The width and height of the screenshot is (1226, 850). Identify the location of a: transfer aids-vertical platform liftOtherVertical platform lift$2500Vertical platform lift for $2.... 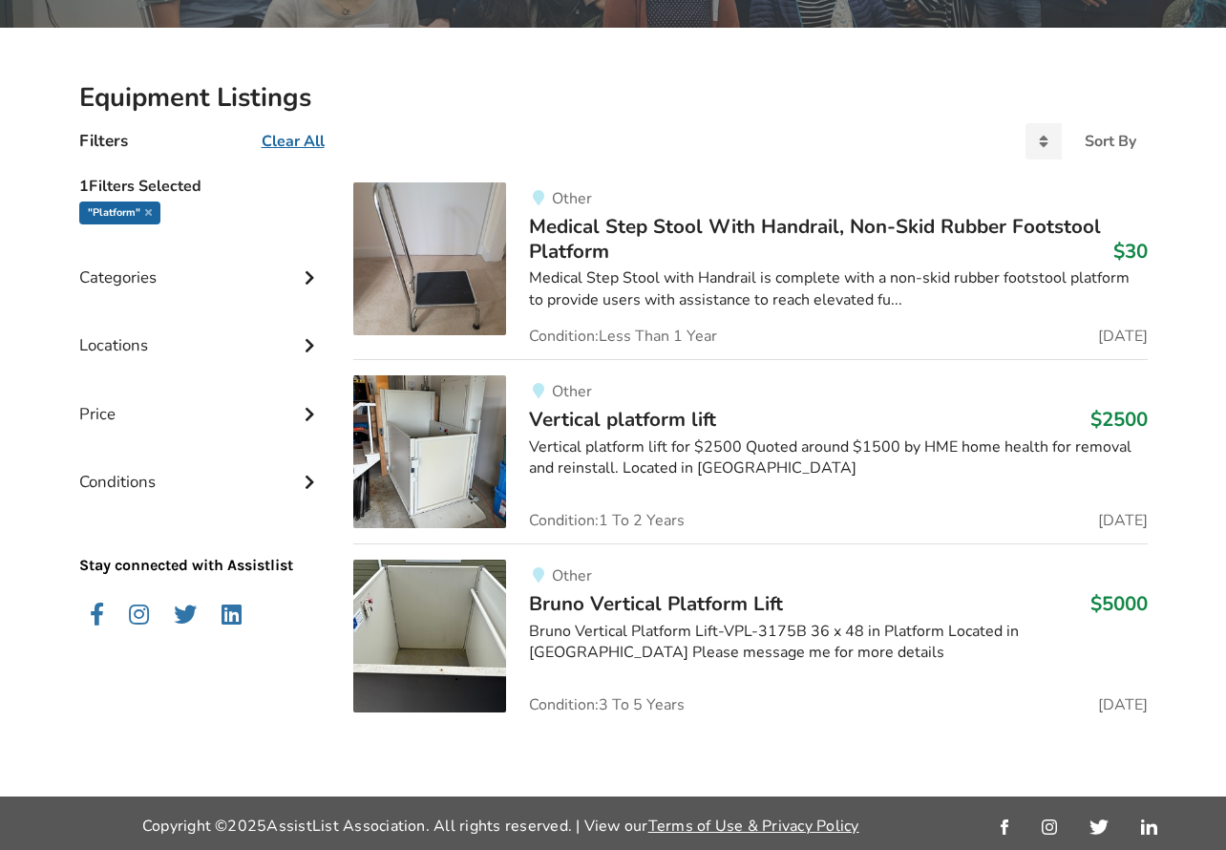
(749, 451).